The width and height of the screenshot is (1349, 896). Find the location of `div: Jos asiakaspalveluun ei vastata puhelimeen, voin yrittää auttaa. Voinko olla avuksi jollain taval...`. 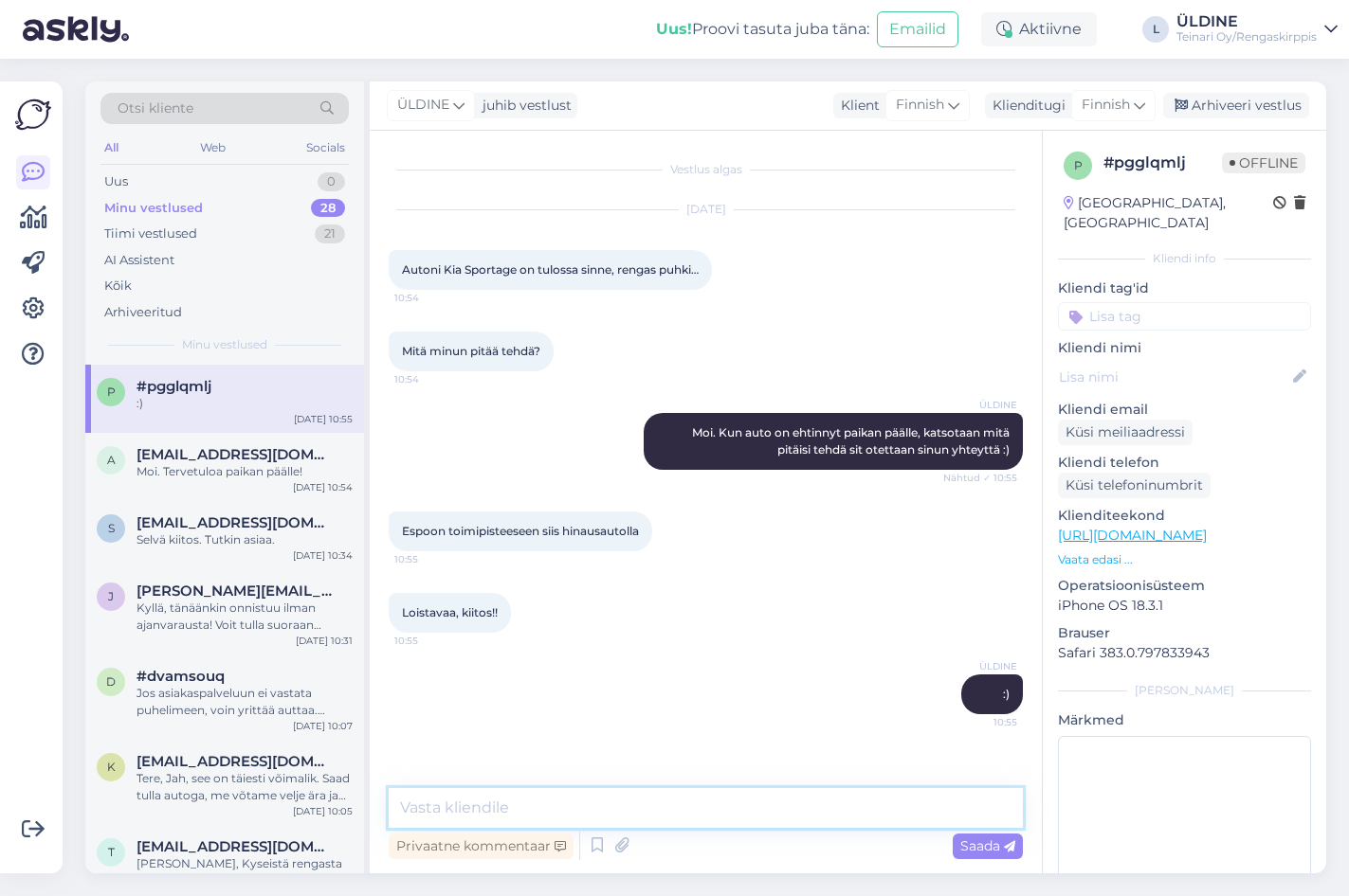

div: Jos asiakaspalveluun ei vastata puhelimeen, voin yrittää auttaa. Voinko olla avuksi jollain taval... is located at coordinates (244, 702).